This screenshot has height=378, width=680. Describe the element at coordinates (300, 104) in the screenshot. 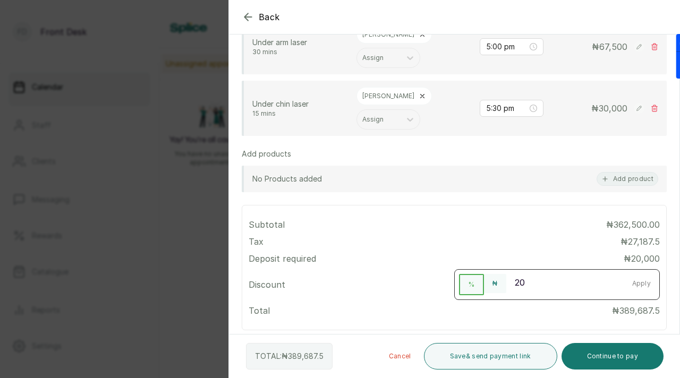

I see `p: Under chin laser` at that location.